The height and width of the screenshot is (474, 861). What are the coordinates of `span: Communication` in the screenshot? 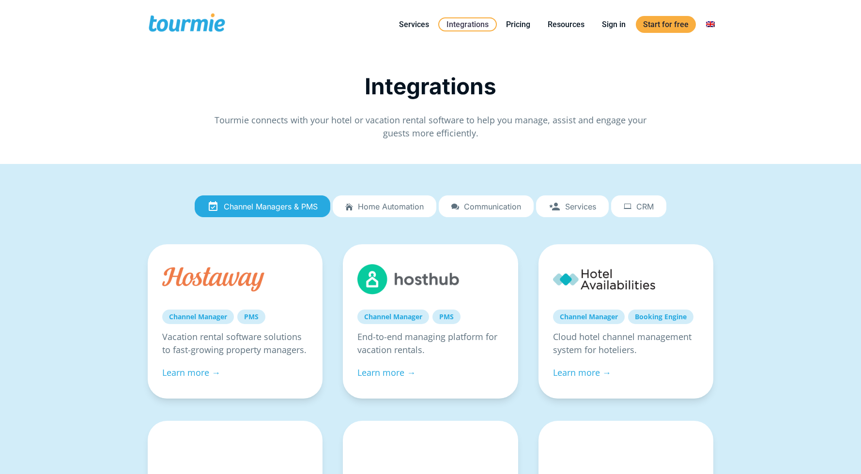 It's located at (492, 207).